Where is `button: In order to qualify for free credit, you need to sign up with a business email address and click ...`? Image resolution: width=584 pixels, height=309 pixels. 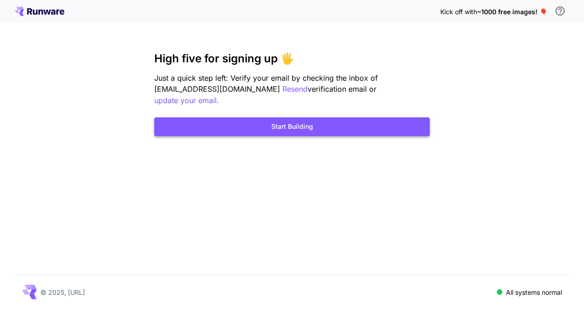
button: In order to qualify for free credit, you need to sign up with a business email address and click ... is located at coordinates (560, 11).